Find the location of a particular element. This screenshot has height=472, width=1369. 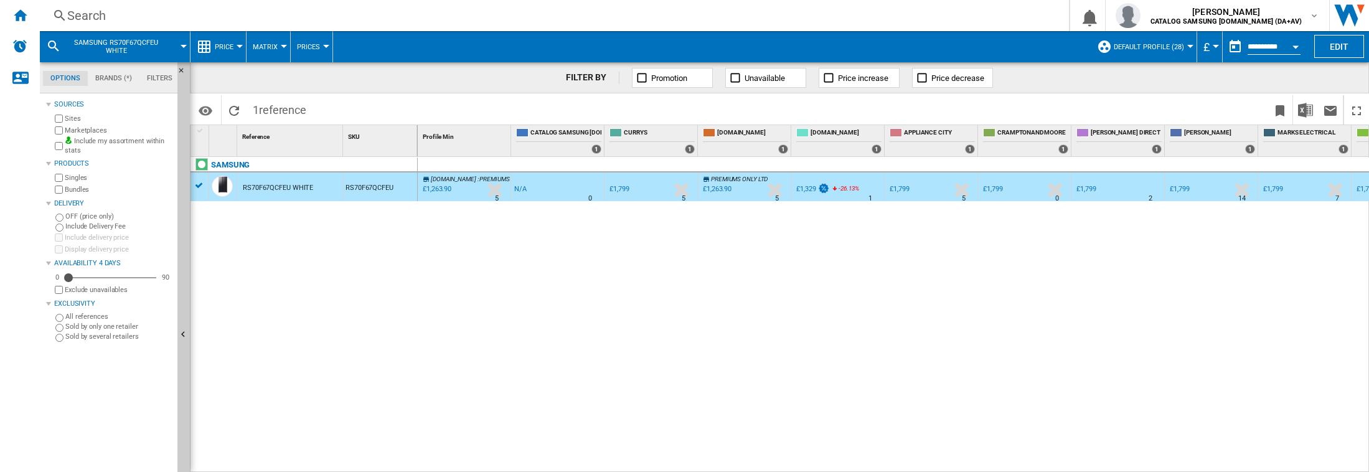

input: Include delivery price is located at coordinates (59, 237).